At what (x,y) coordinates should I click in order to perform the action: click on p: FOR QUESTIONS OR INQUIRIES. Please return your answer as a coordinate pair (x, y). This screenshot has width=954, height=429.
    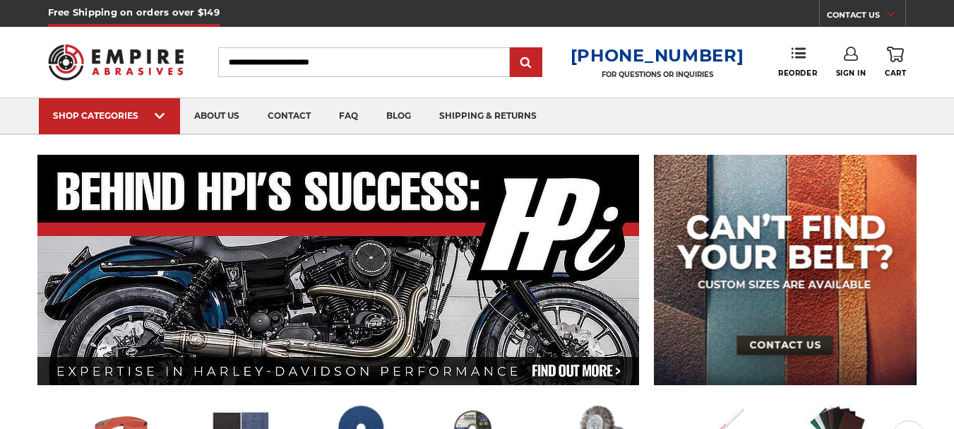
    Looking at the image, I should click on (657, 74).